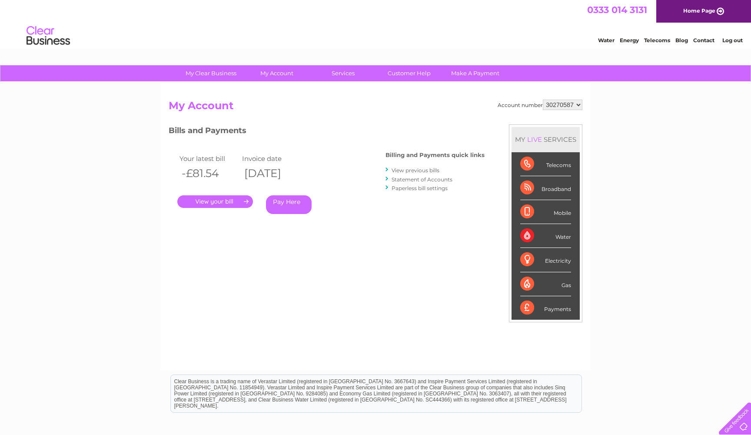  I want to click on a: Customer Help, so click(409, 73).